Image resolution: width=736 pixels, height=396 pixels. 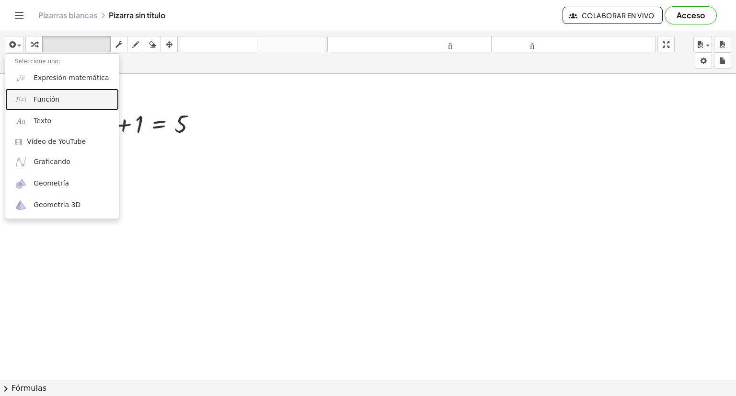 I want to click on a: Geometría 3D, so click(x=62, y=205).